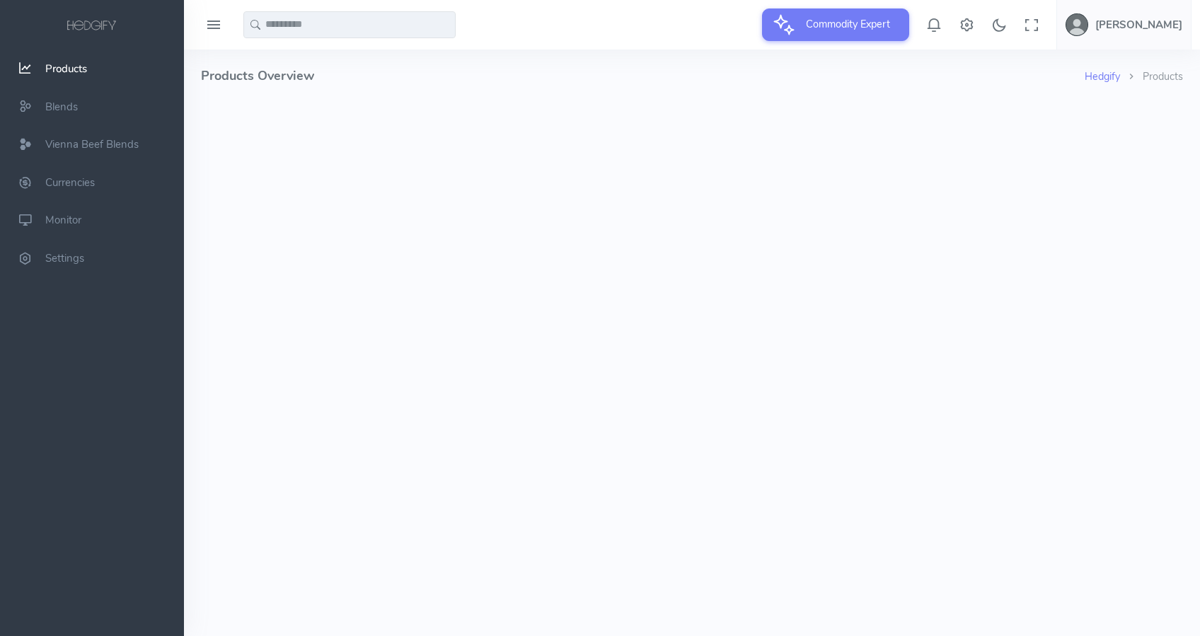 Image resolution: width=1200 pixels, height=636 pixels. What do you see at coordinates (848, 24) in the screenshot?
I see `span: Commodity Expert` at bounding box center [848, 24].